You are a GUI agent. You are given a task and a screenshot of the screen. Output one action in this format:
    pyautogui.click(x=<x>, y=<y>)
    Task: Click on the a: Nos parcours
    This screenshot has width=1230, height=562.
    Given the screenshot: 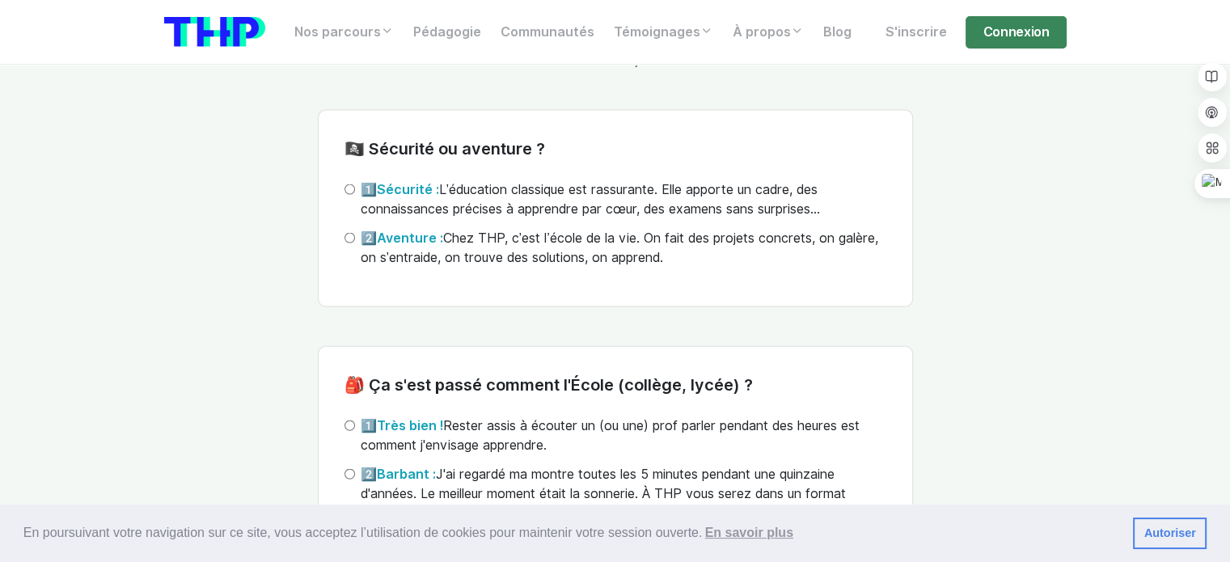 What is the action you would take?
    pyautogui.click(x=344, y=32)
    